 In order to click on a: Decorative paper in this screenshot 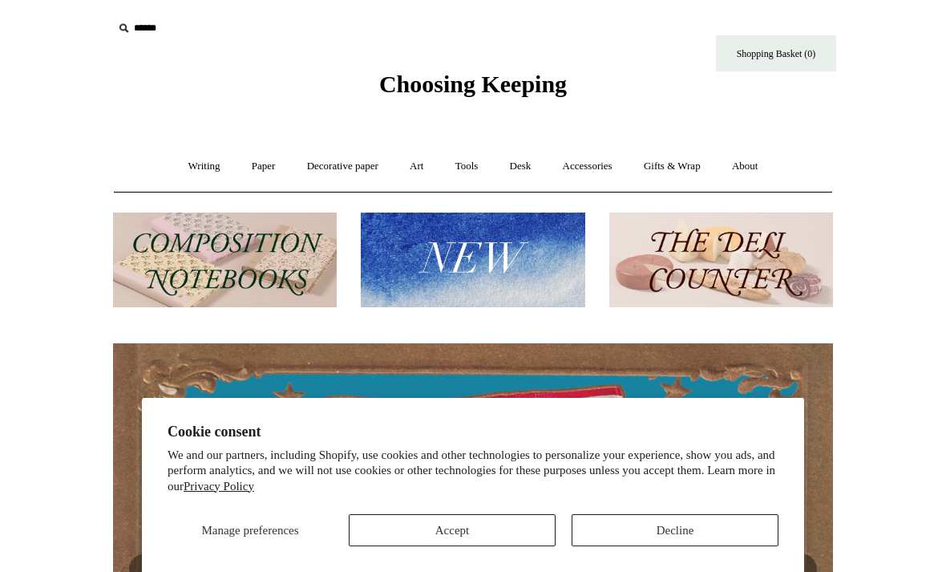, I will do `click(342, 166)`.